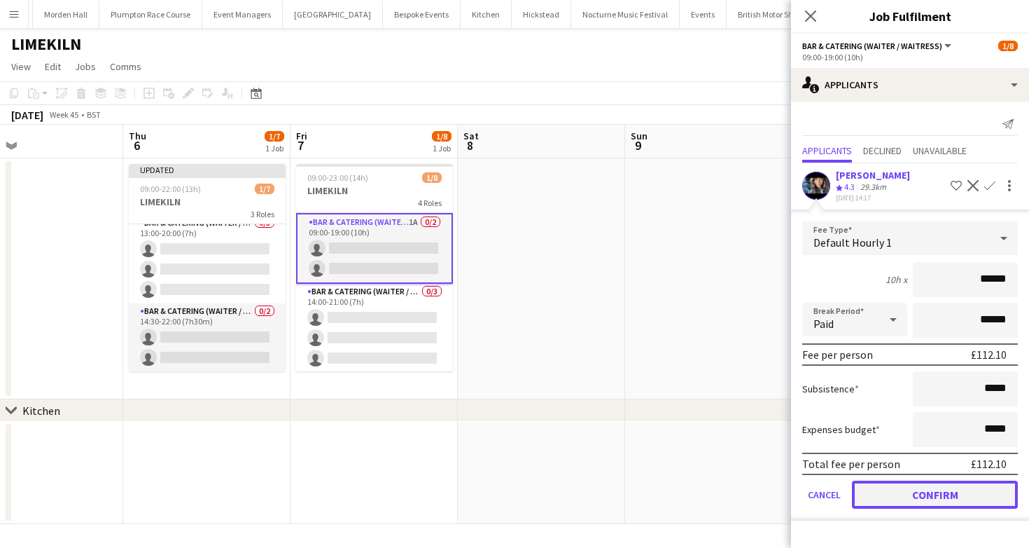 The image size is (1029, 548). I want to click on button: British Motor Show, so click(771, 14).